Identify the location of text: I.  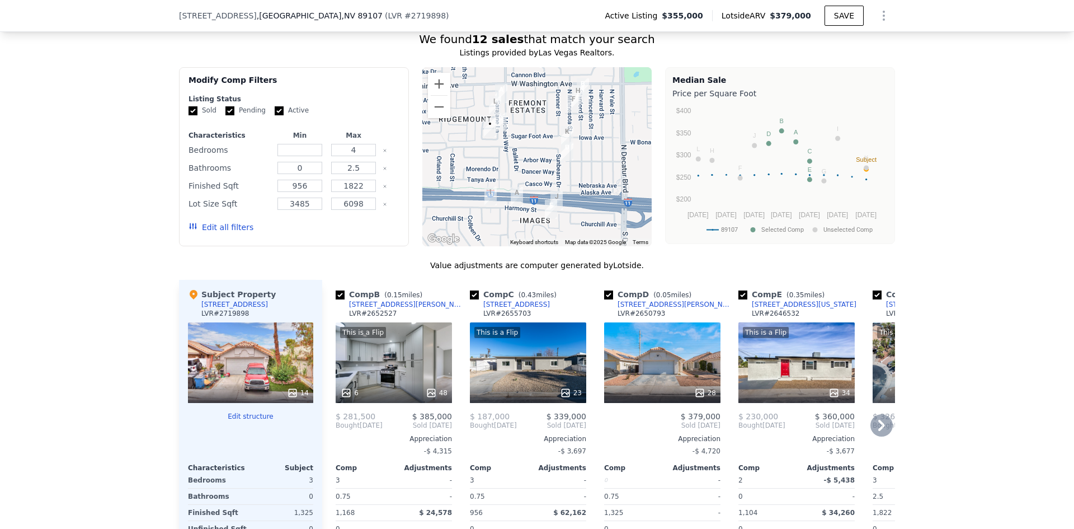
(837, 129).